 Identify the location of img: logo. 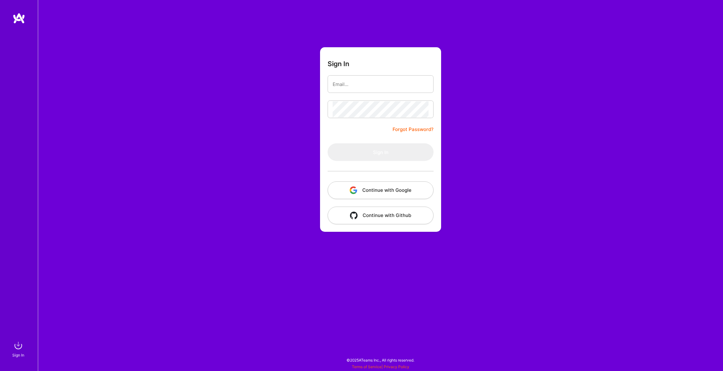
(19, 18).